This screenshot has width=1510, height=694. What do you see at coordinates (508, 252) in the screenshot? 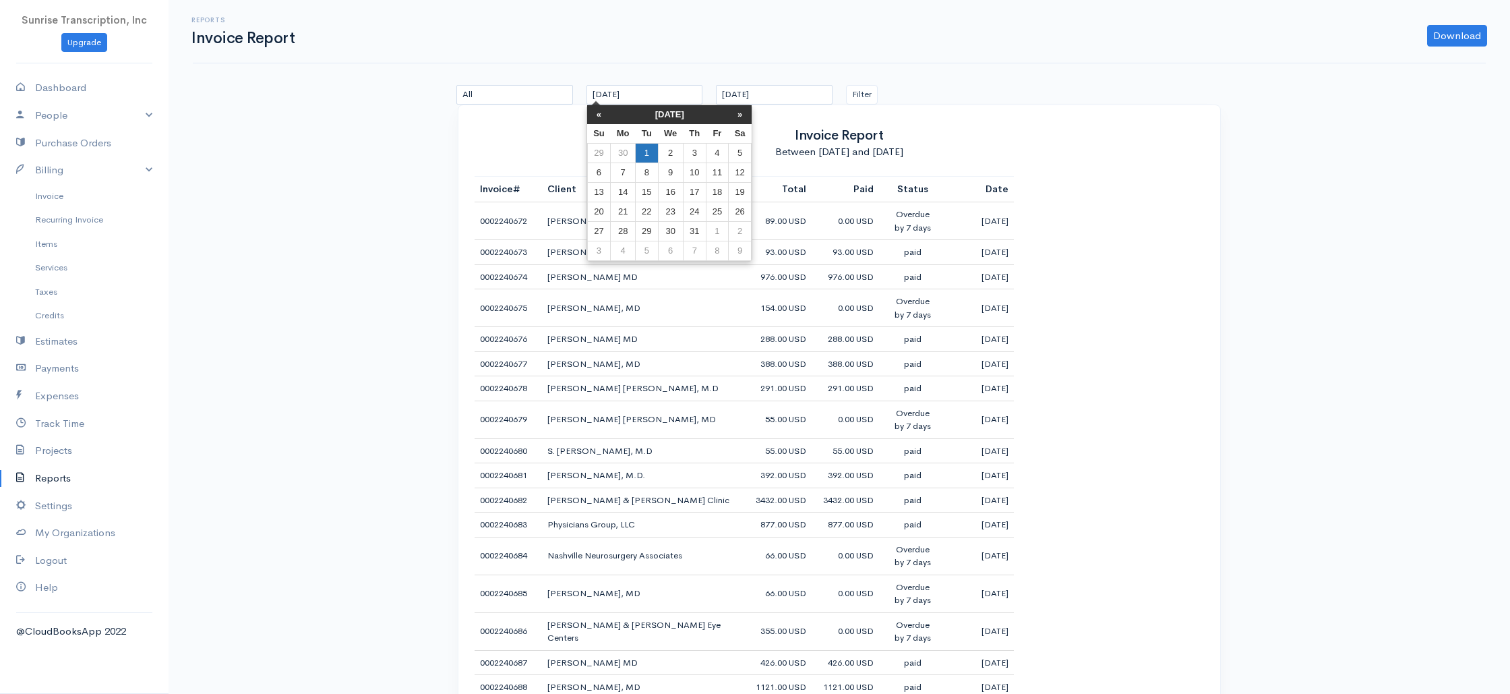
I see `td: 0002240673` at bounding box center [508, 252].